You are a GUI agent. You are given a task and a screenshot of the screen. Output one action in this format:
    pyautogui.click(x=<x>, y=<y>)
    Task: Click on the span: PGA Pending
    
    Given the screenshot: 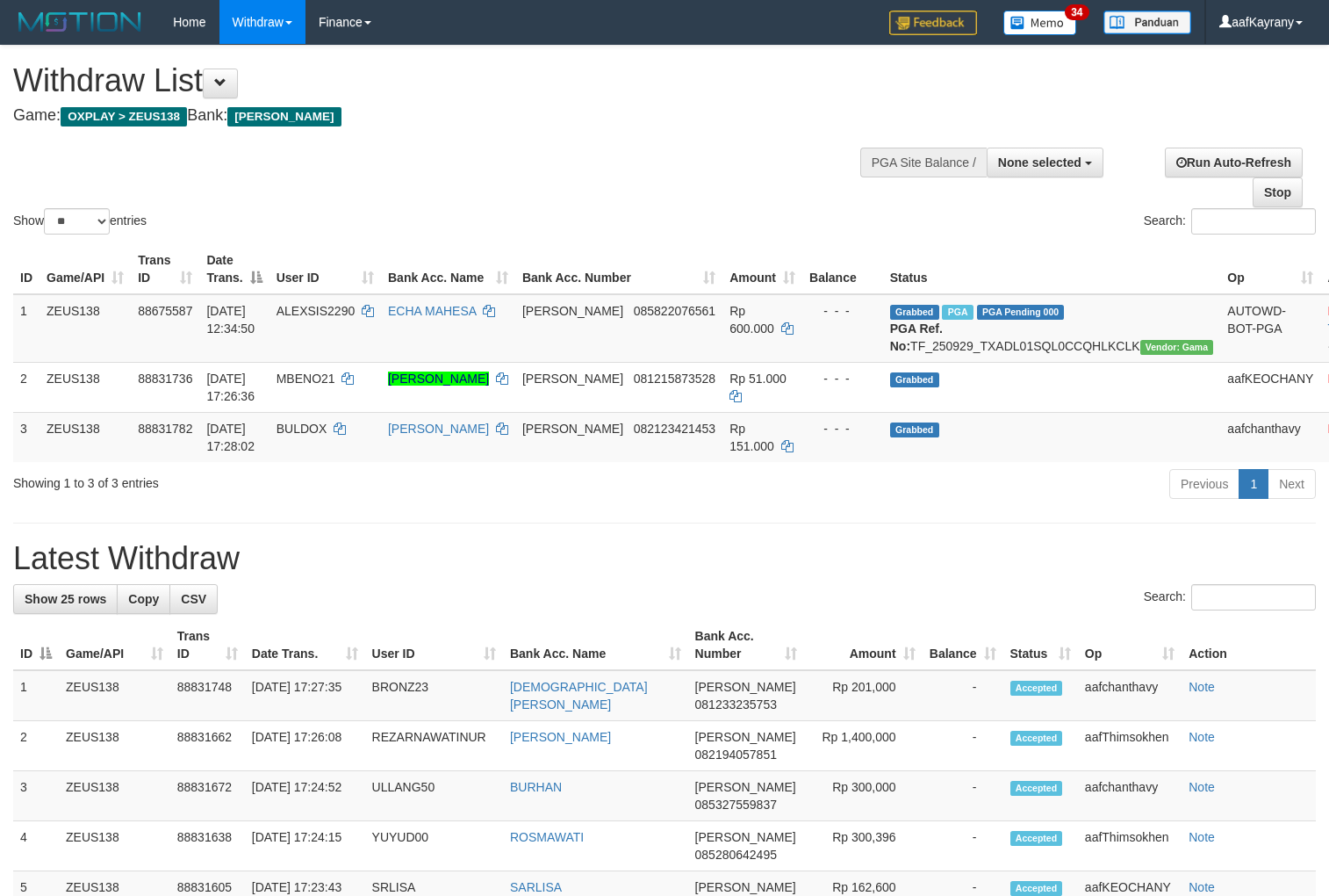 What is the action you would take?
    pyautogui.click(x=1021, y=312)
    